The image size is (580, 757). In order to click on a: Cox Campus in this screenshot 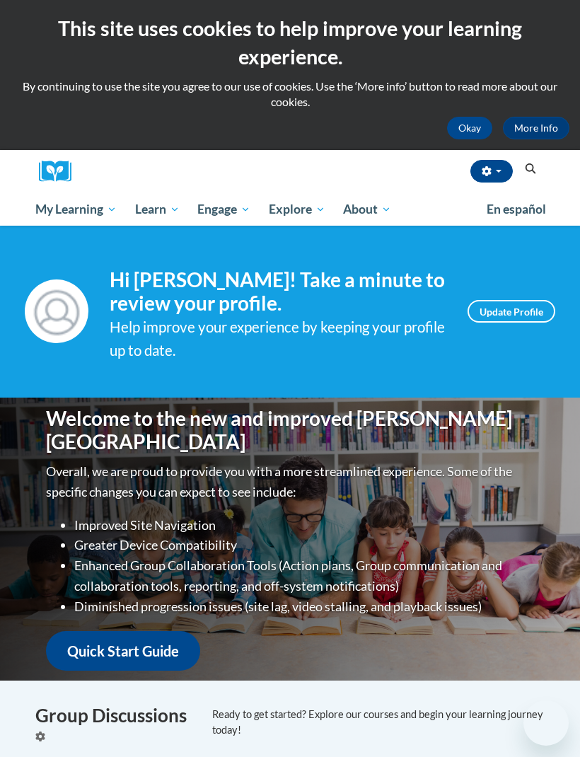, I will do `click(60, 171)`.